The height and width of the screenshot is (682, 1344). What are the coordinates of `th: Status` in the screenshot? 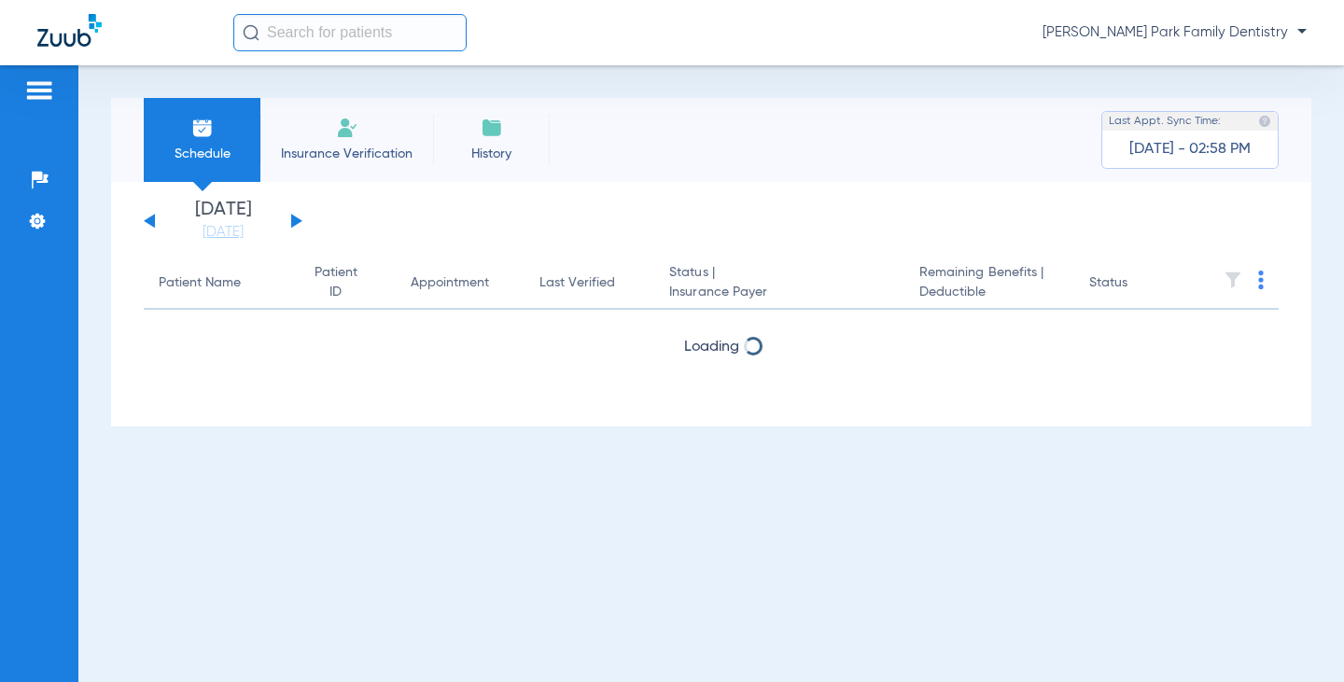 It's located at (1137, 284).